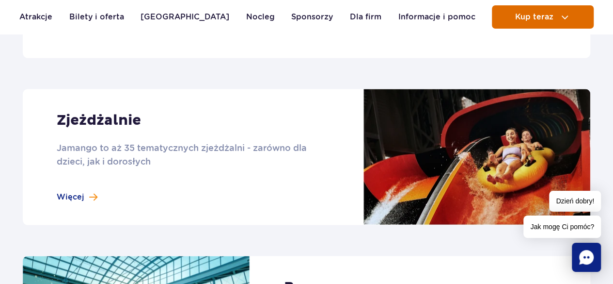 The height and width of the screenshot is (284, 613). I want to click on span: Kup teraz, so click(534, 17).